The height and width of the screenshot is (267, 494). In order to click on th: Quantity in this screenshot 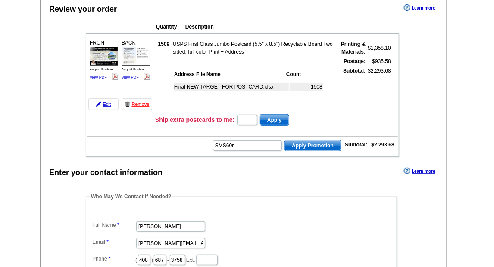, I will do `click(170, 27)`.